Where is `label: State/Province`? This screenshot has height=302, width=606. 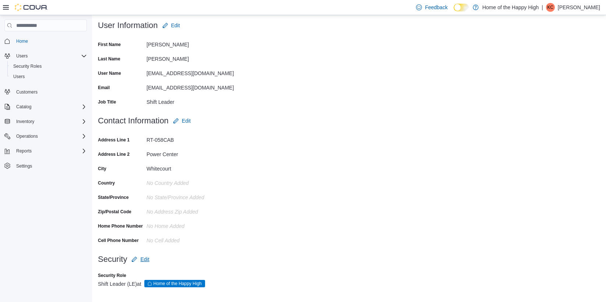 label: State/Province is located at coordinates (113, 197).